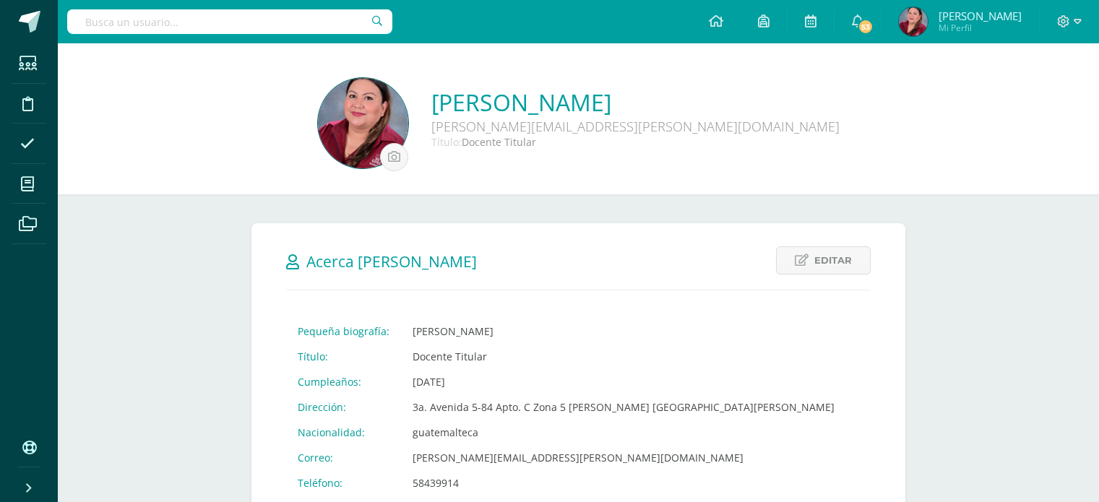  Describe the element at coordinates (343, 483) in the screenshot. I see `td: Teléfono:` at that location.